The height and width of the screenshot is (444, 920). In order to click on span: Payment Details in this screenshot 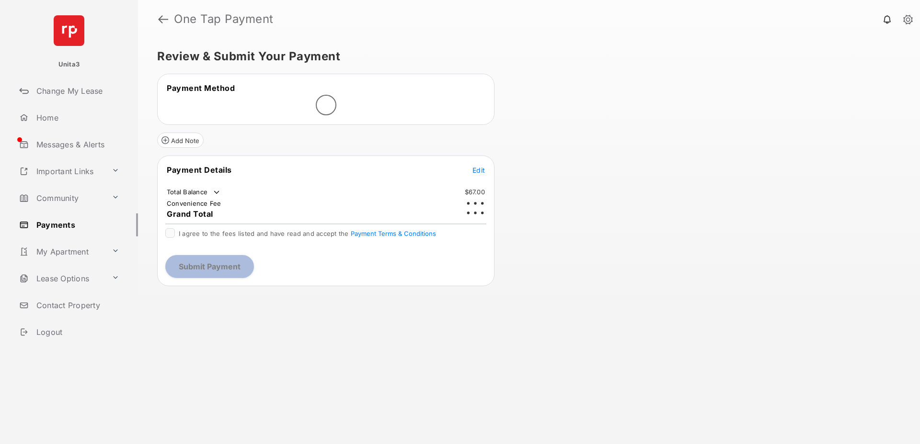, I will do `click(199, 170)`.